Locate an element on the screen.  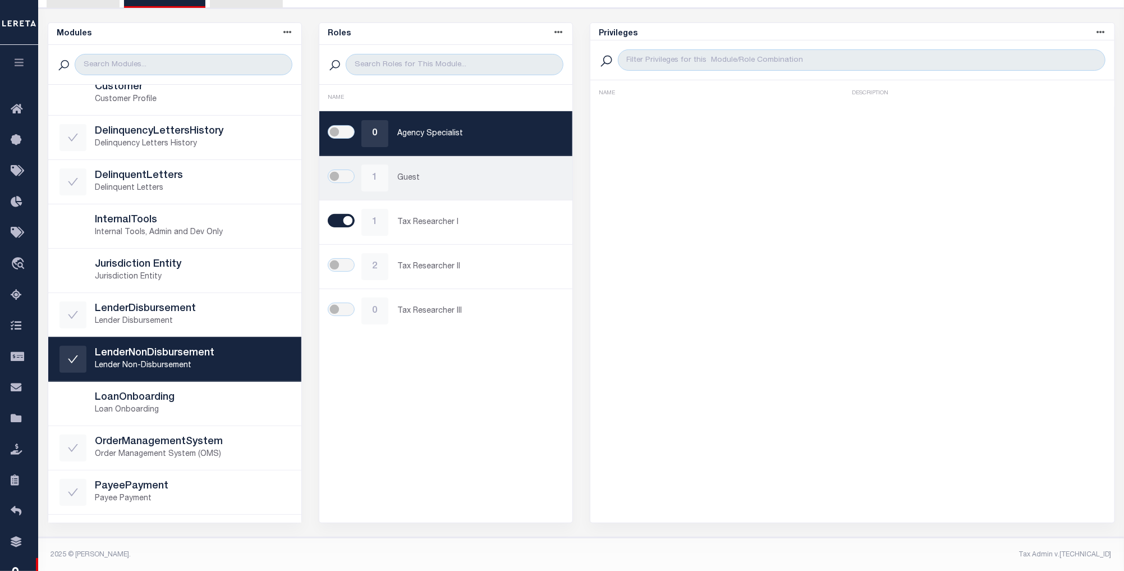
p: Agency Specialist is located at coordinates (479, 134).